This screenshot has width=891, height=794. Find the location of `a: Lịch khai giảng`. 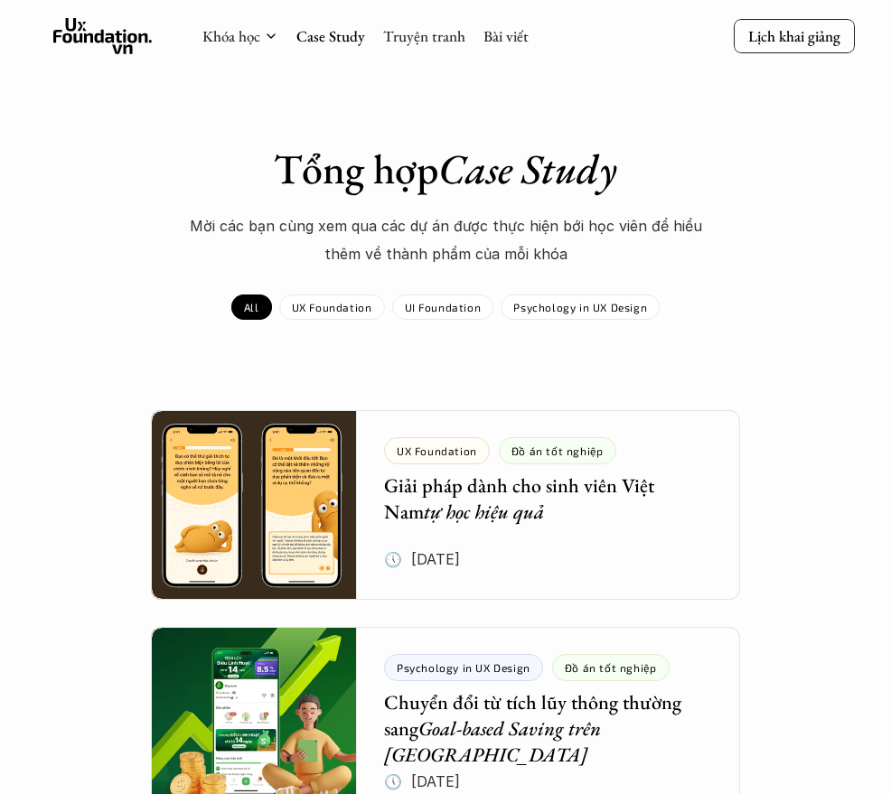

a: Lịch khai giảng is located at coordinates (794, 36).